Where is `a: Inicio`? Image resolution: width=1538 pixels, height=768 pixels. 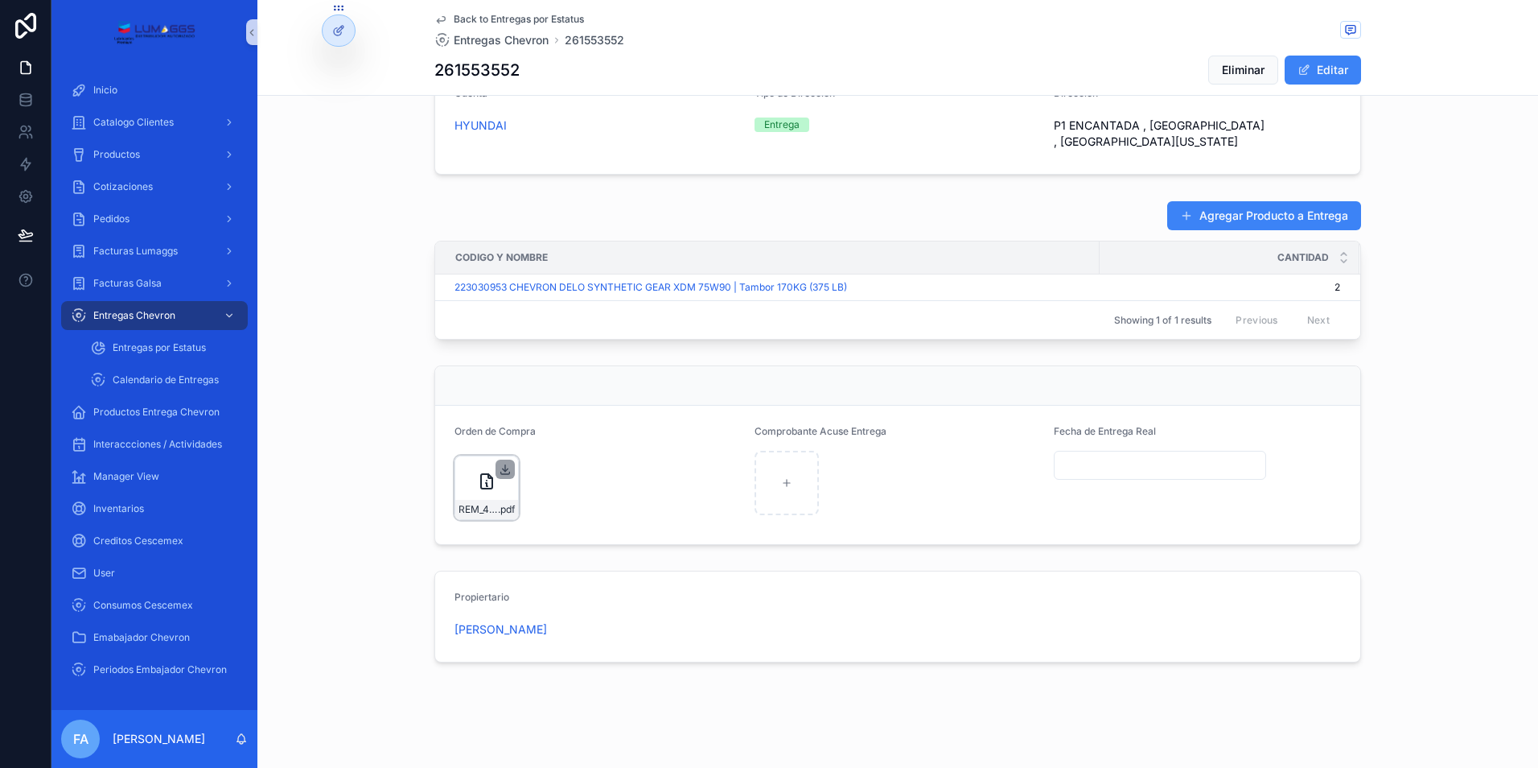 a: Inicio is located at coordinates (154, 90).